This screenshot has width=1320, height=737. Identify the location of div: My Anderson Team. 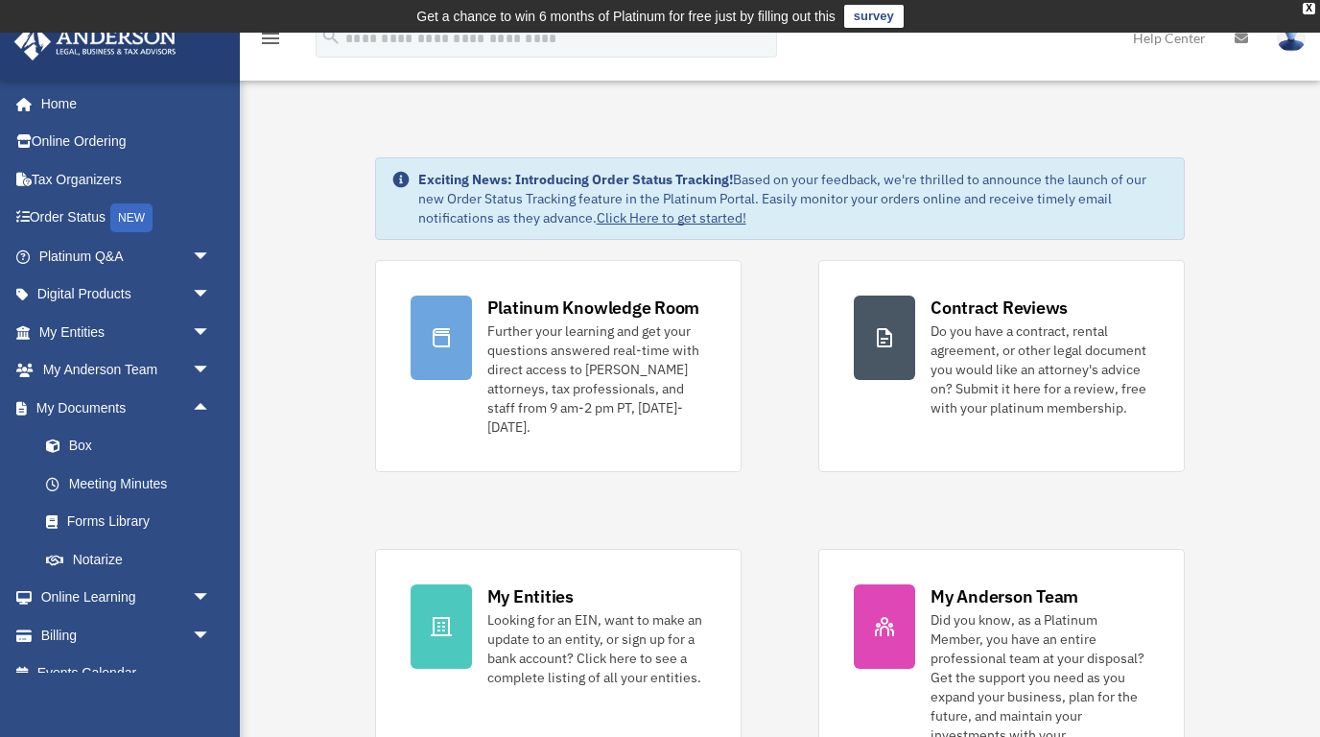
(1005, 596).